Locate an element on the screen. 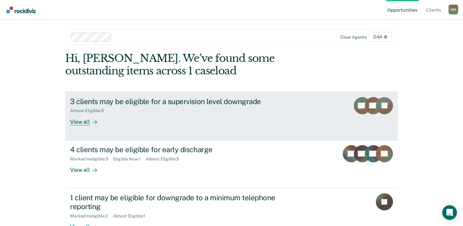 This screenshot has height=226, width=463. div: Marked Ineligible : 2 is located at coordinates (91, 216).